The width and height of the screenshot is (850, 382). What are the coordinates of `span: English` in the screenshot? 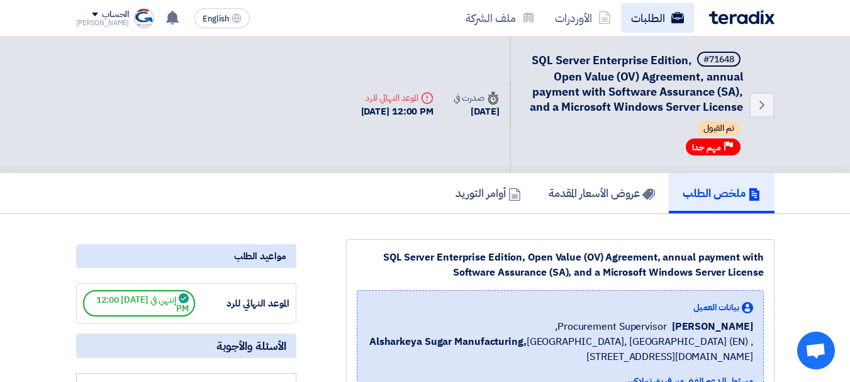 It's located at (216, 19).